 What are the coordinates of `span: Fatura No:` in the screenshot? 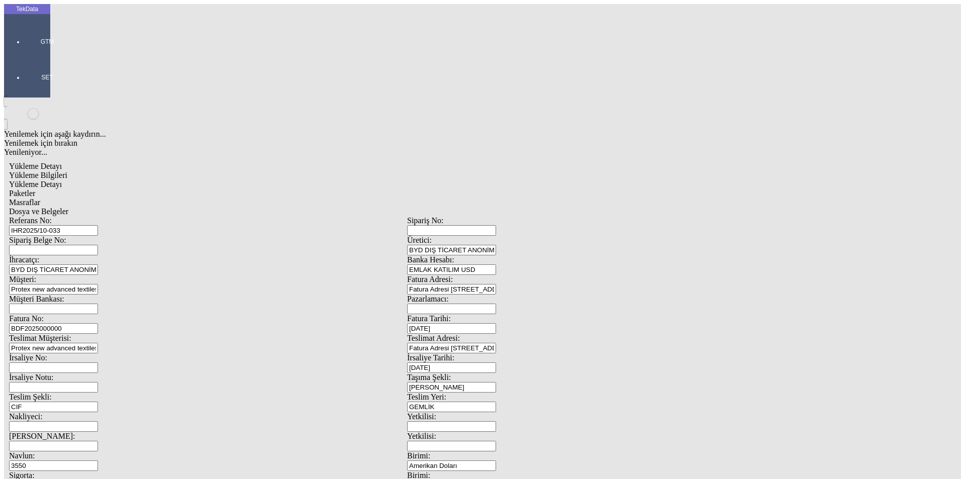 It's located at (26, 318).